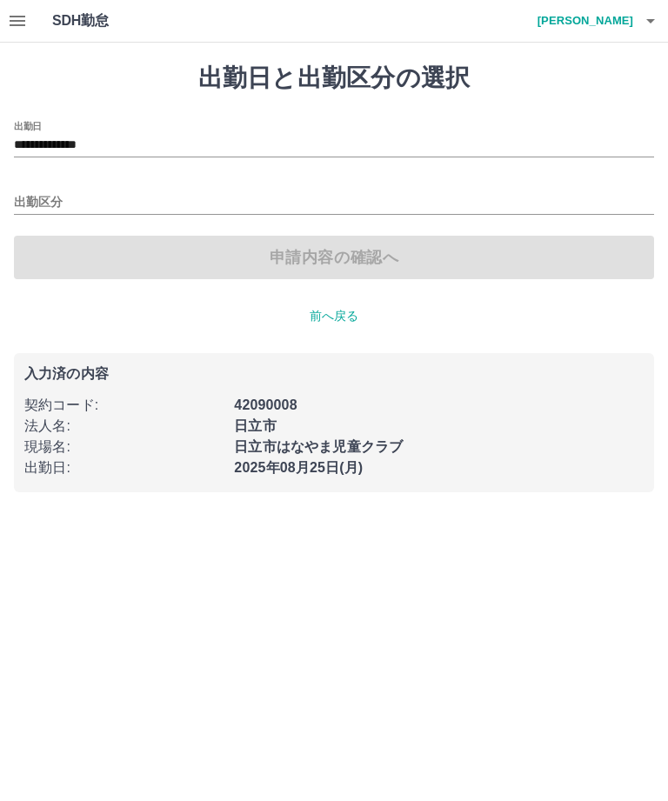  What do you see at coordinates (318, 446) in the screenshot?
I see `b: 日立市はなやま児童クラブ` at bounding box center [318, 446].